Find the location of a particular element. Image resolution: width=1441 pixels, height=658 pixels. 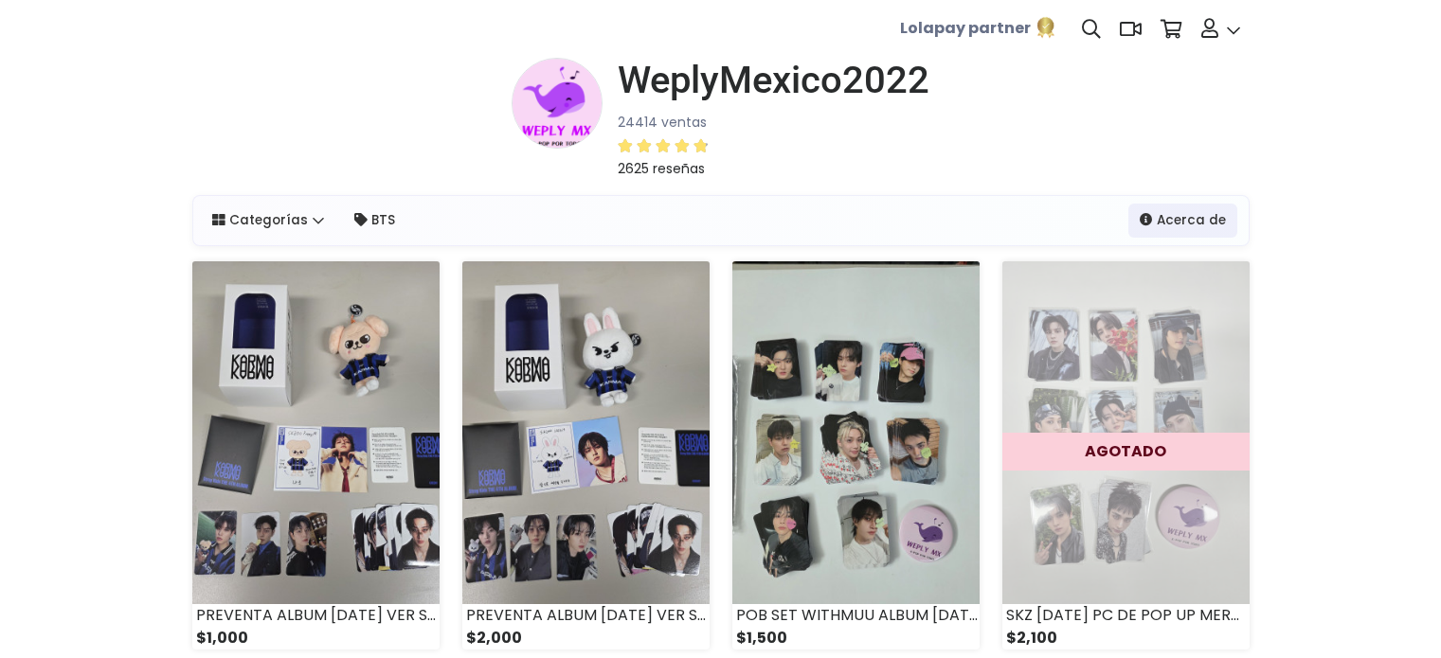

img: small_1756106322993.jpeg is located at coordinates (855, 433).